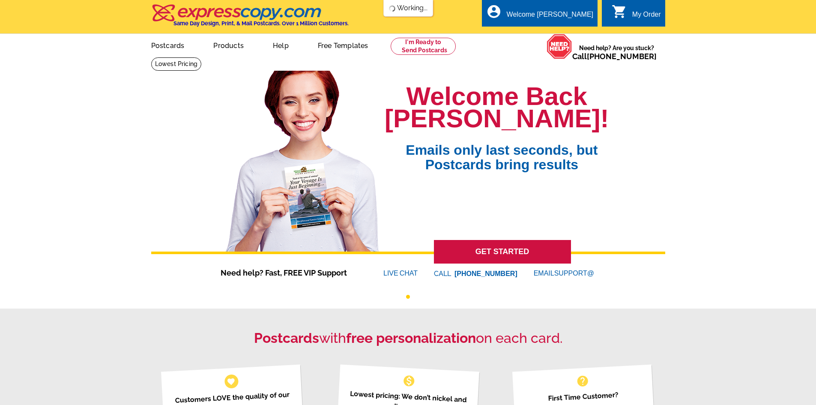 The image size is (816, 405). What do you see at coordinates (409, 381) in the screenshot?
I see `span: monetization_on` at bounding box center [409, 381].